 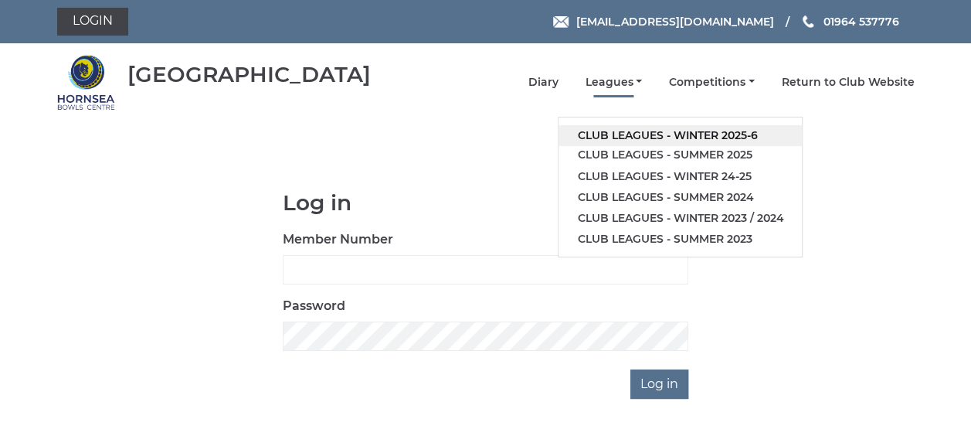 What do you see at coordinates (561, 22) in the screenshot?
I see `img: Email` at bounding box center [561, 22].